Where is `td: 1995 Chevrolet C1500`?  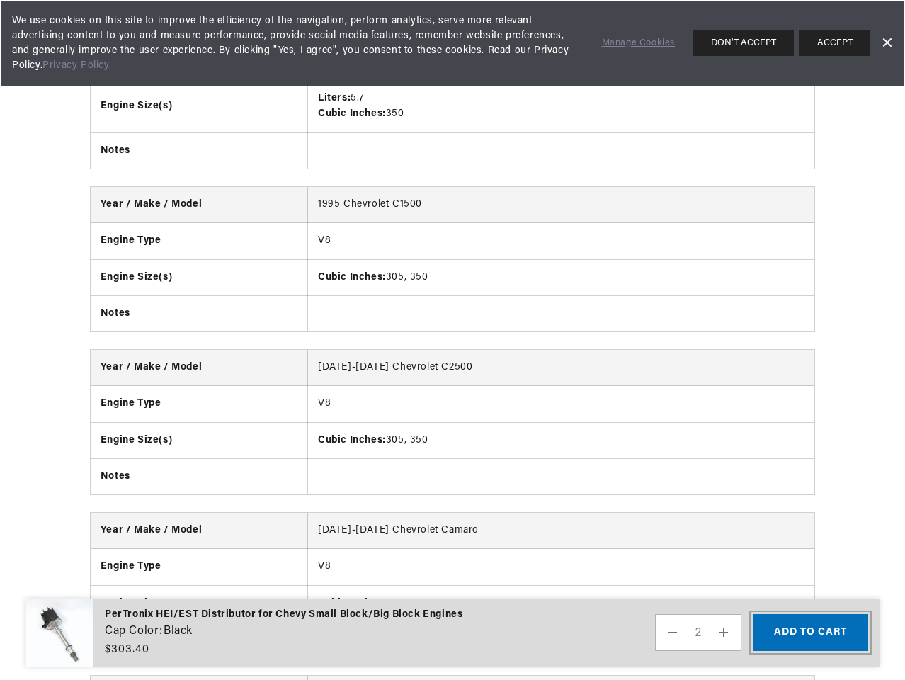 td: 1995 Chevrolet C1500 is located at coordinates (561, 205).